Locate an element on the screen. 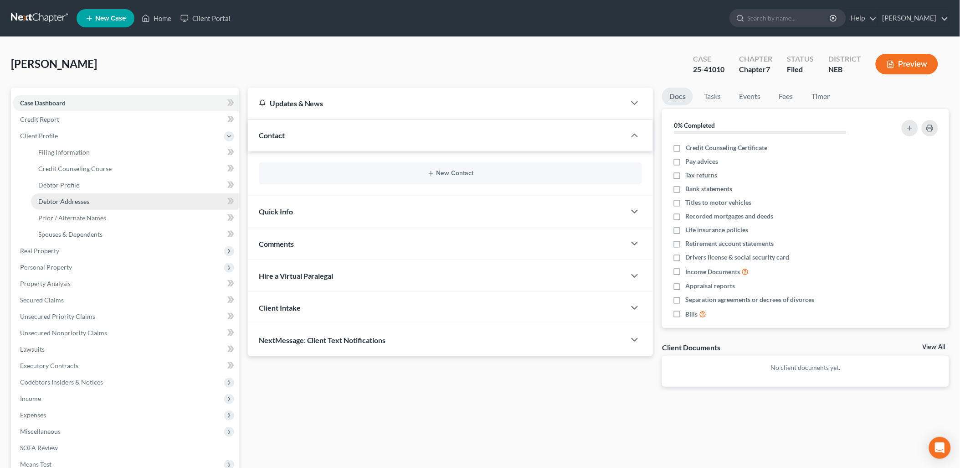 Image resolution: width=960 pixels, height=468 pixels. div: District is located at coordinates (845, 59).